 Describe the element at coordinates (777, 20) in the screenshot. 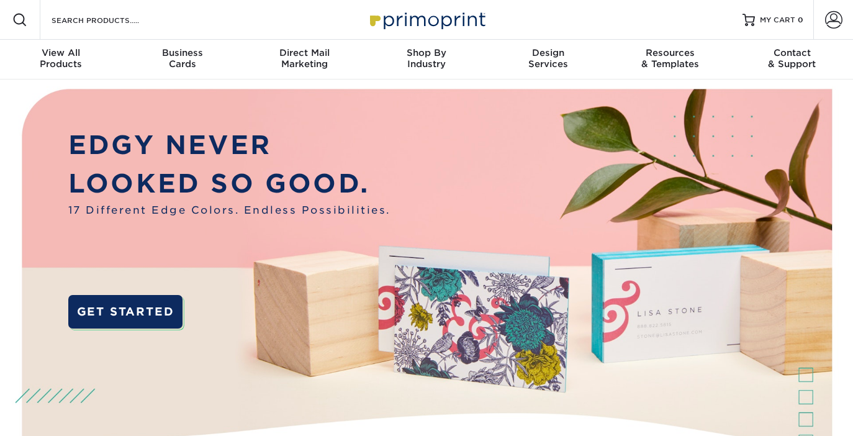

I see `span: MY CART` at that location.